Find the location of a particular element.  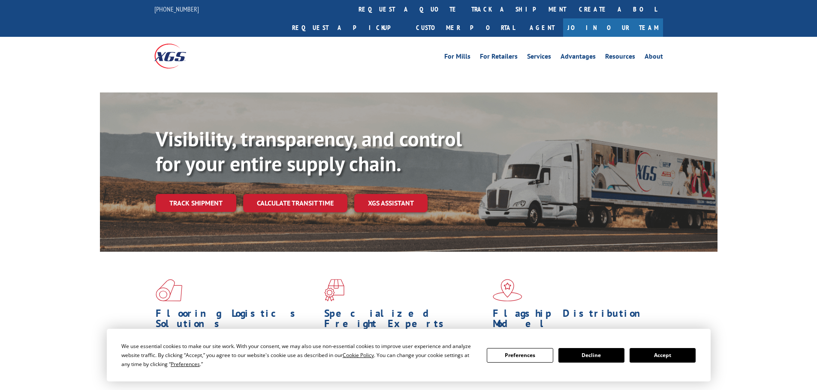

a: Join Our Team is located at coordinates (612, 27).